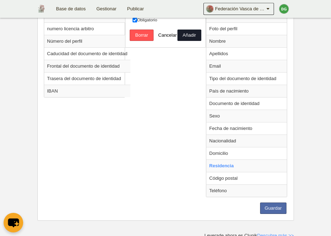 The image size is (331, 236). What do you see at coordinates (87, 53) in the screenshot?
I see `td: Caducidad del documento de identidad` at bounding box center [87, 53].